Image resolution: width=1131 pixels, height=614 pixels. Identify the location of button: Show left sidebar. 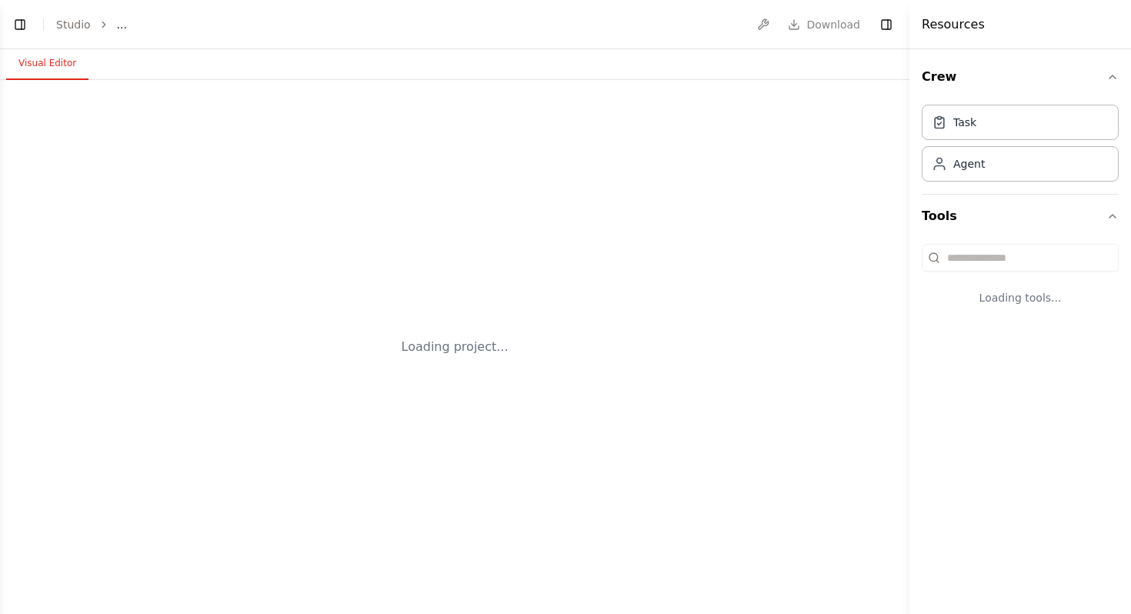
(20, 25).